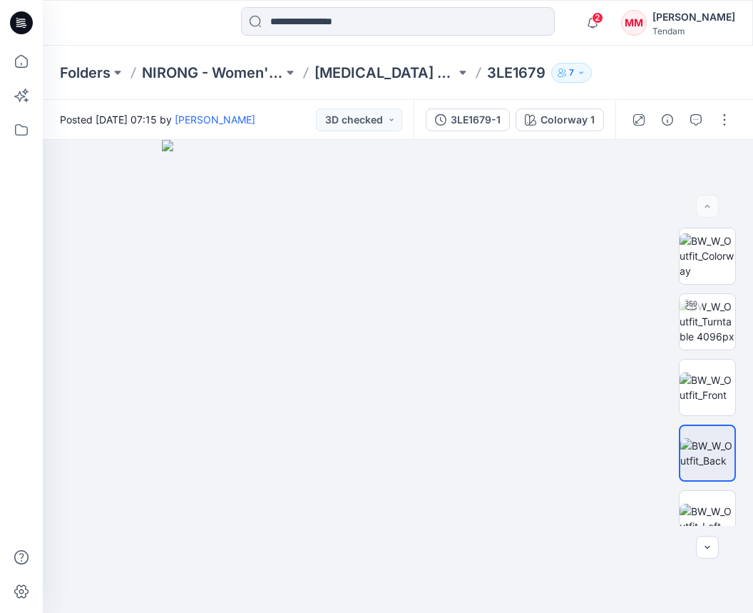  Describe the element at coordinates (668, 120) in the screenshot. I see `button: Details` at that location.